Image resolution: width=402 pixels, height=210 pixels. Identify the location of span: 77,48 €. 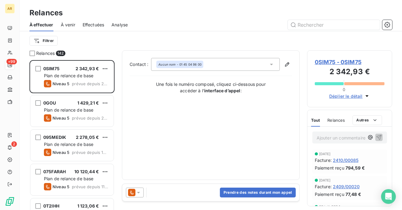
(353, 194).